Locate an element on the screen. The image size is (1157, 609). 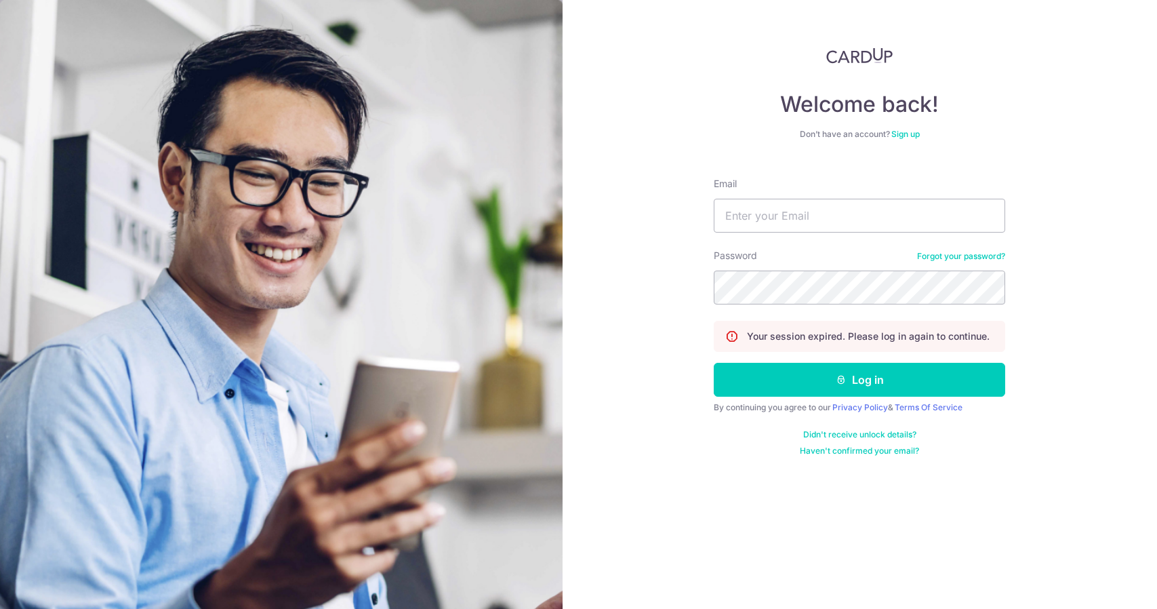
img: CardUp Logo is located at coordinates (860, 56).